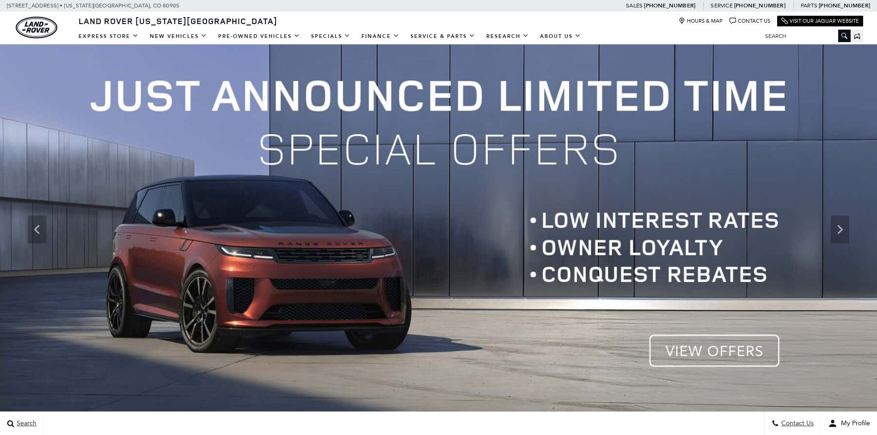 Image resolution: width=877 pixels, height=435 pixels. I want to click on a: EXPRESS STORE, so click(109, 36).